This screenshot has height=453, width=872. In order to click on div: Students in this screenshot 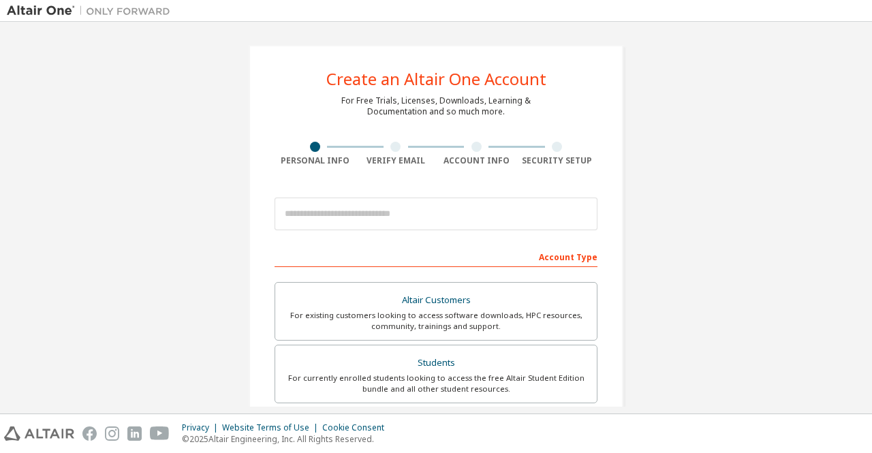, I will do `click(436, 363)`.